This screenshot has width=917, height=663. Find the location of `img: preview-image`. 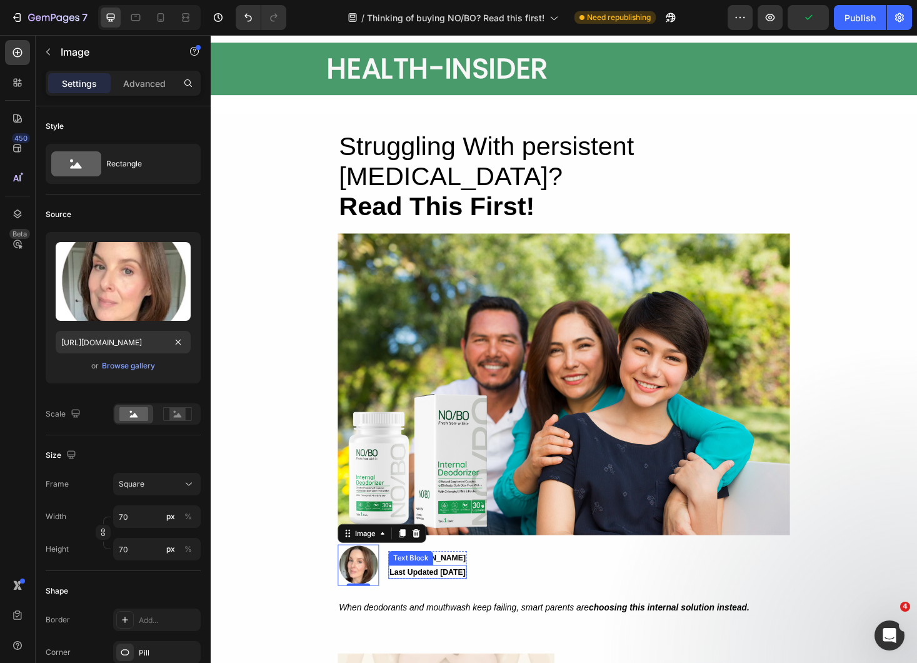

img: preview-image is located at coordinates (123, 281).